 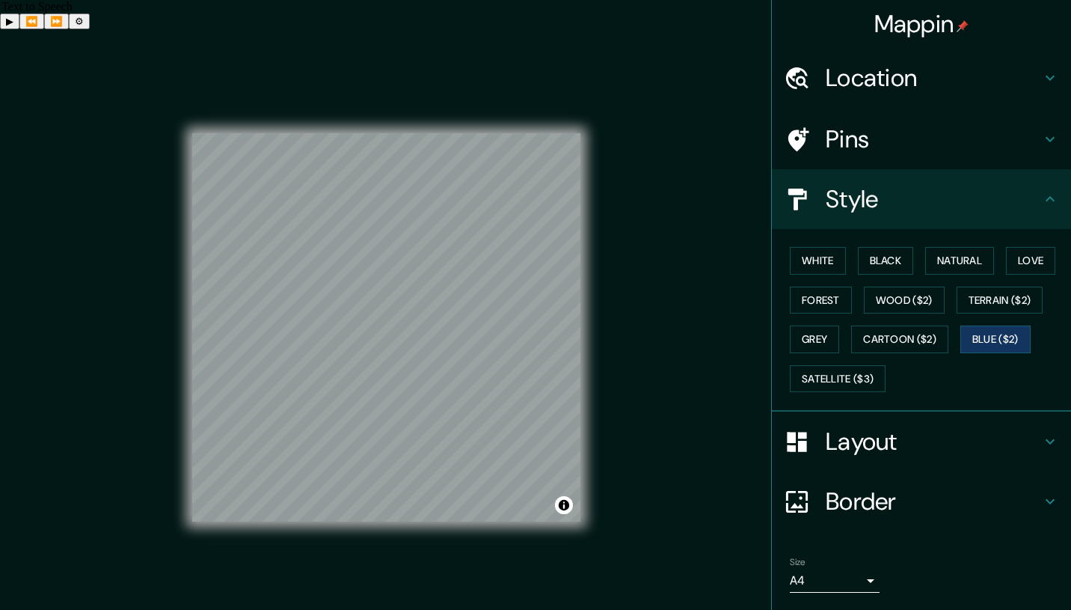 What do you see at coordinates (921, 501) in the screenshot?
I see `div: Border` at bounding box center [921, 501].